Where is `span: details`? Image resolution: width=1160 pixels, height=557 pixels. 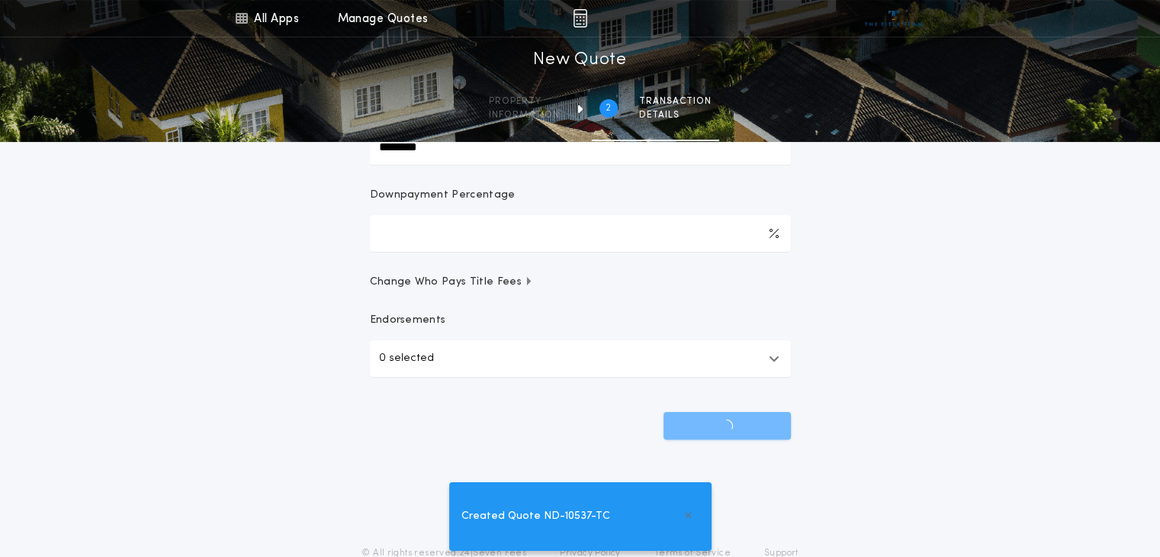
span: details is located at coordinates (675, 115).